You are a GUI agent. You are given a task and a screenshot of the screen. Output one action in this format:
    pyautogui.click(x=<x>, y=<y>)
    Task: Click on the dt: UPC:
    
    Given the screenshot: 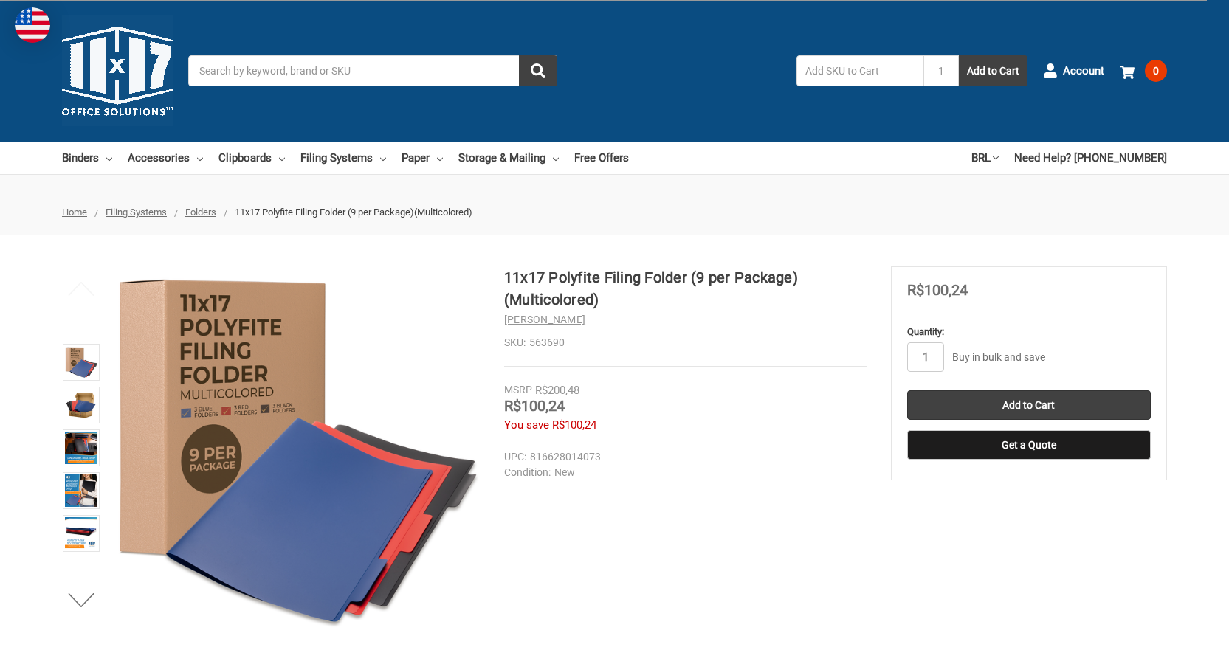 What is the action you would take?
    pyautogui.click(x=515, y=457)
    